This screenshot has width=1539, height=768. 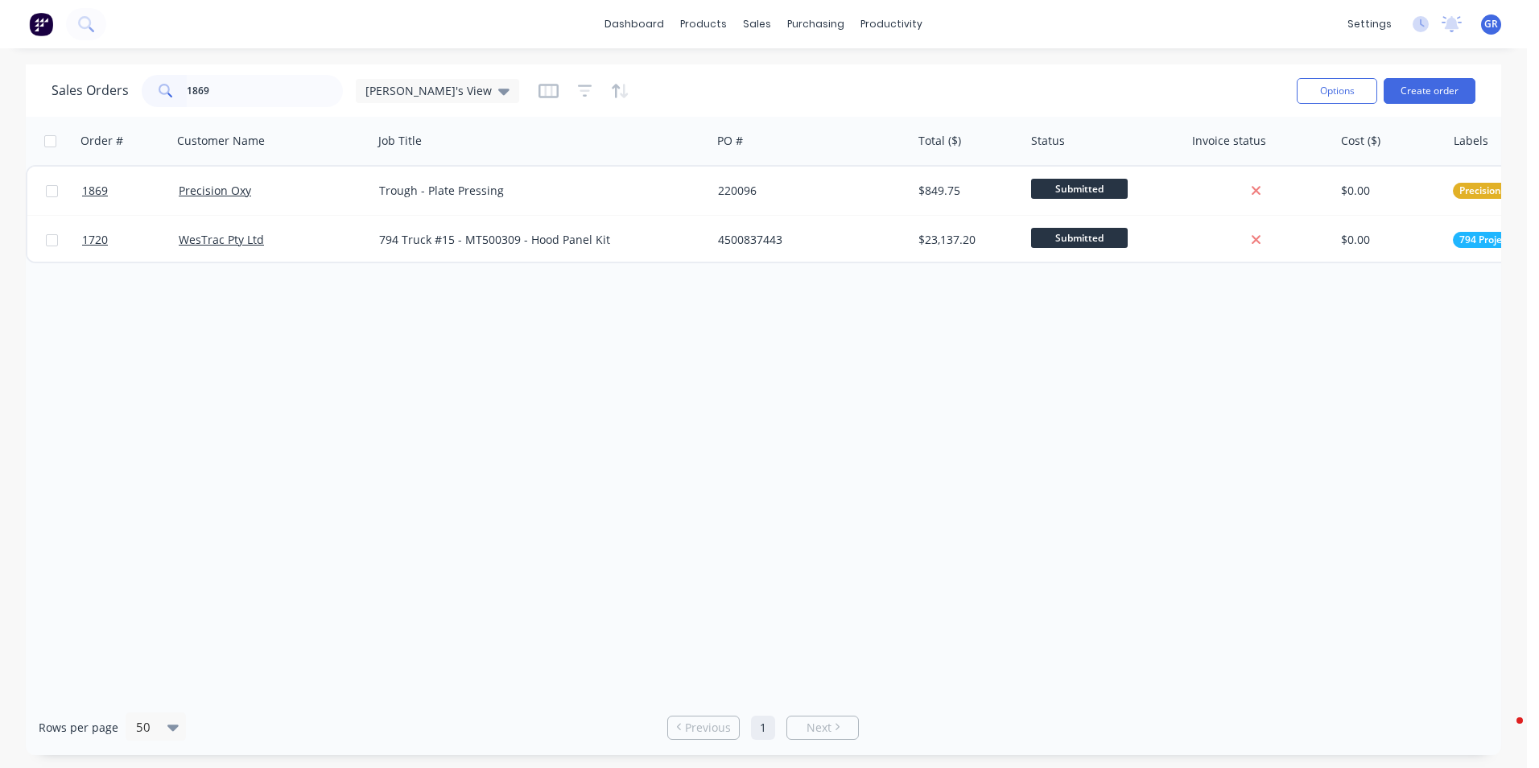 What do you see at coordinates (730, 141) in the screenshot?
I see `div: PO #` at bounding box center [730, 141].